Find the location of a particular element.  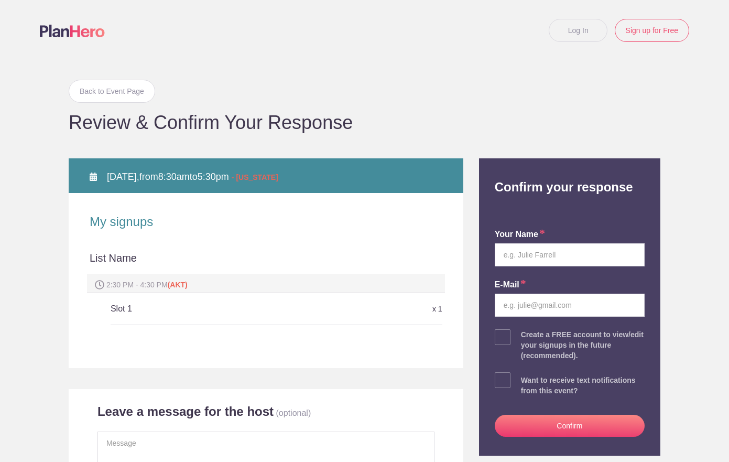

h1: Review & Confirm Your Response is located at coordinates (364, 123).